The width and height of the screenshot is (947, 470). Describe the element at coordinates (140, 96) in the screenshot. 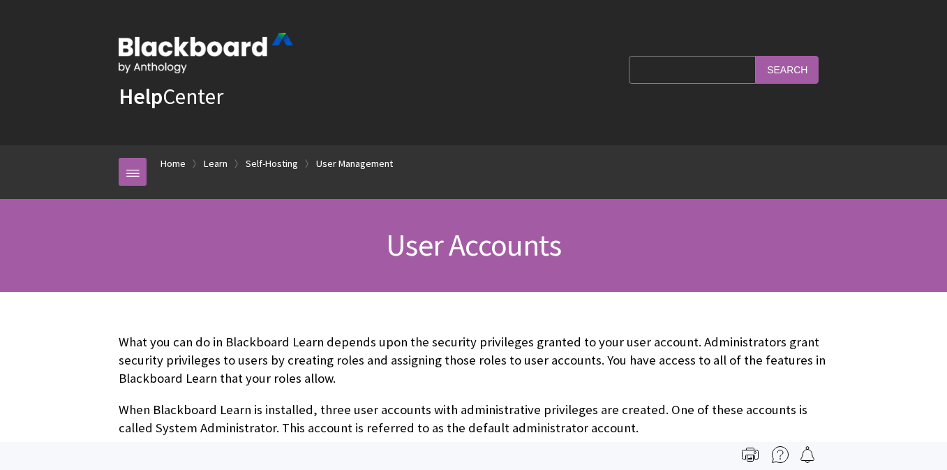

I see `strong: Help` at that location.